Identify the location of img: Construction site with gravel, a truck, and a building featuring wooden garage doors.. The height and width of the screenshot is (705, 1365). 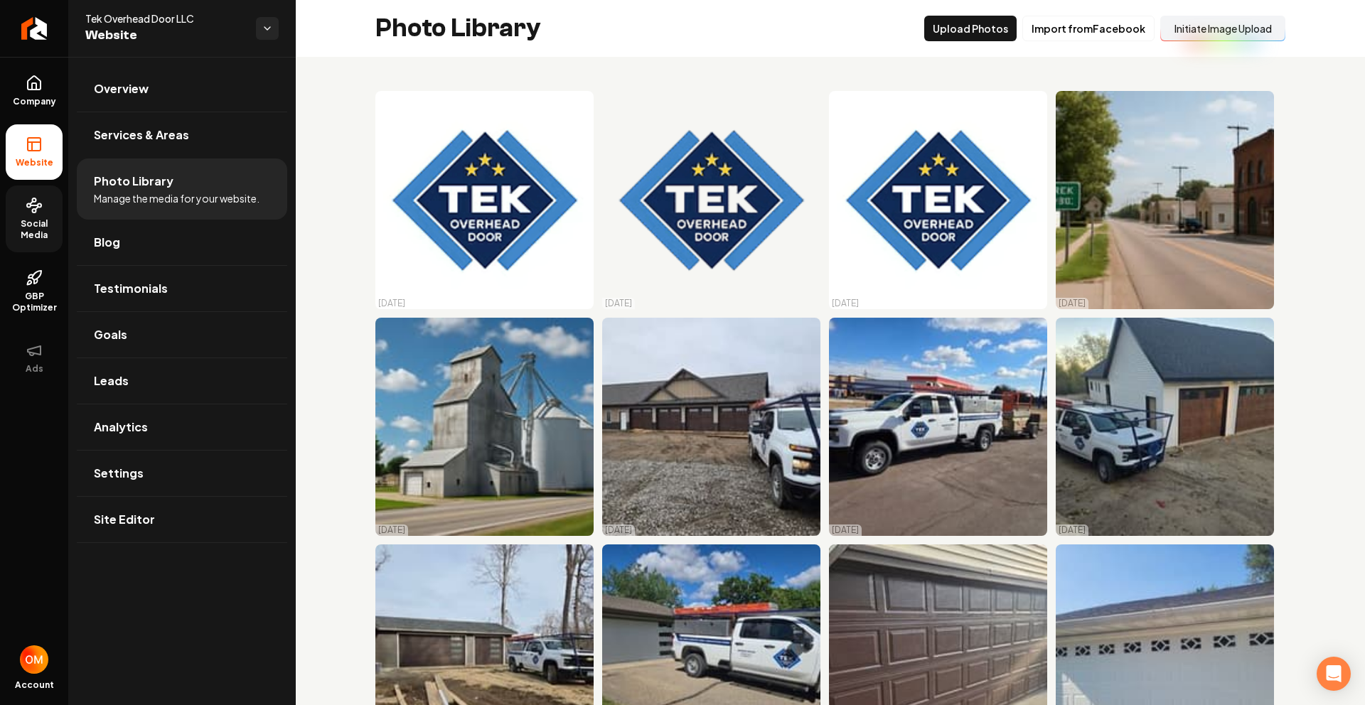
(711, 426).